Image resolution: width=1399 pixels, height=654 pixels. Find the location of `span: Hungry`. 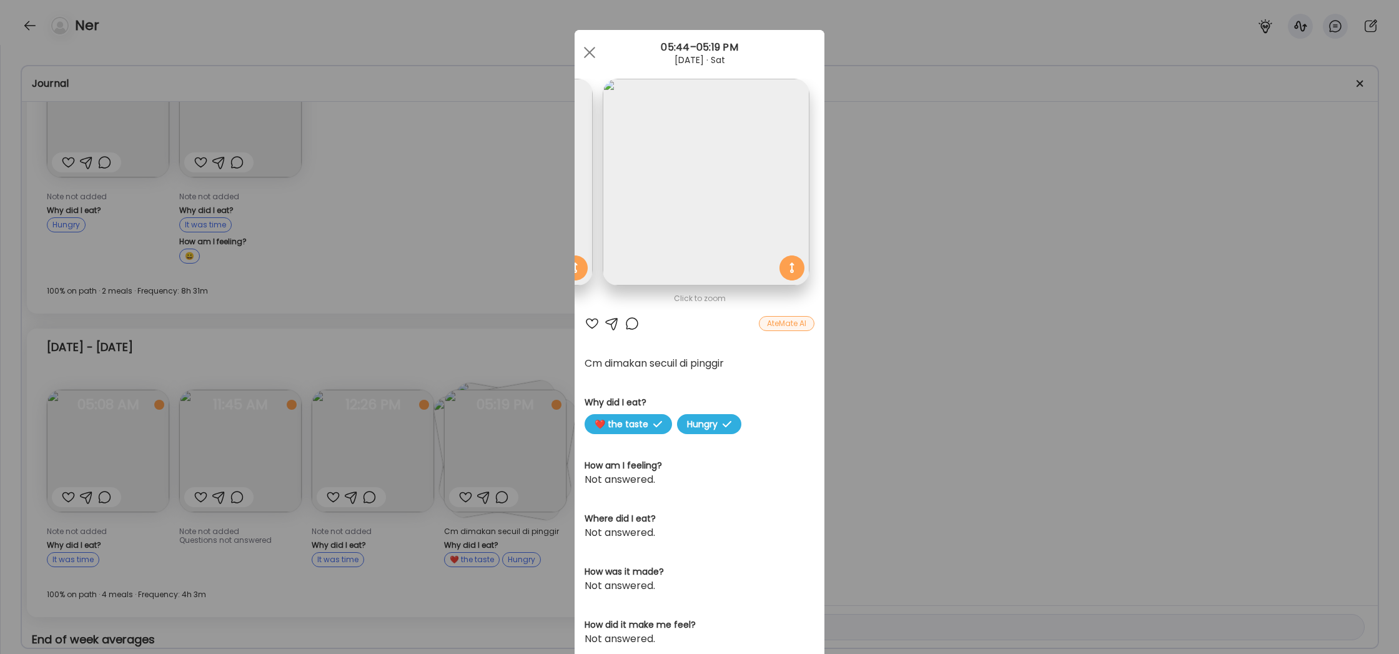

span: Hungry is located at coordinates (709, 424).